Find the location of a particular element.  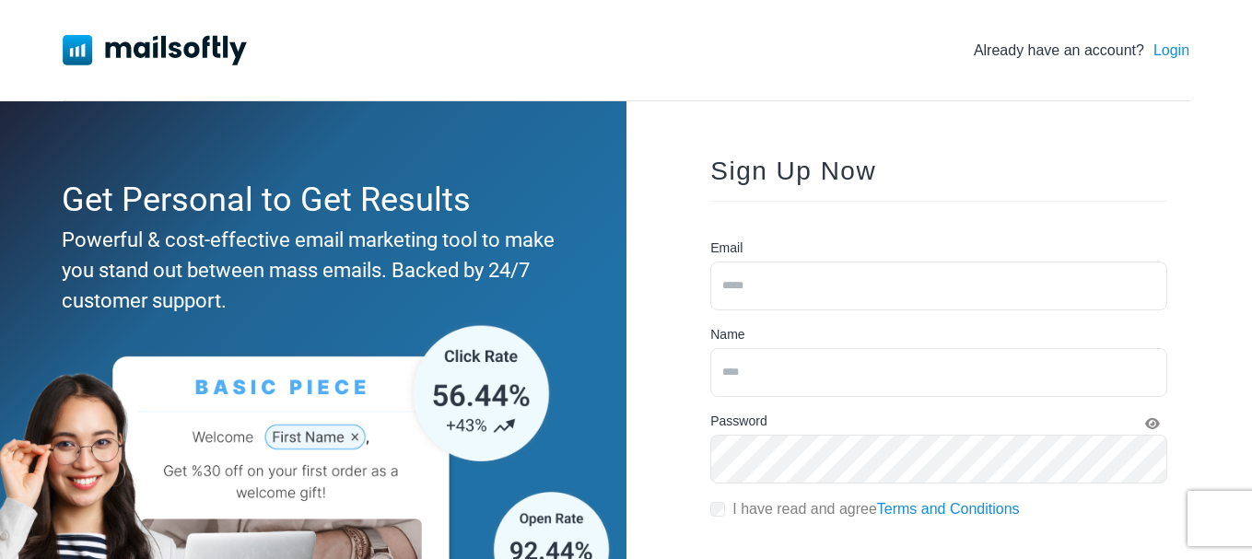

div: Get Personal to Get Results is located at coordinates (309, 200).